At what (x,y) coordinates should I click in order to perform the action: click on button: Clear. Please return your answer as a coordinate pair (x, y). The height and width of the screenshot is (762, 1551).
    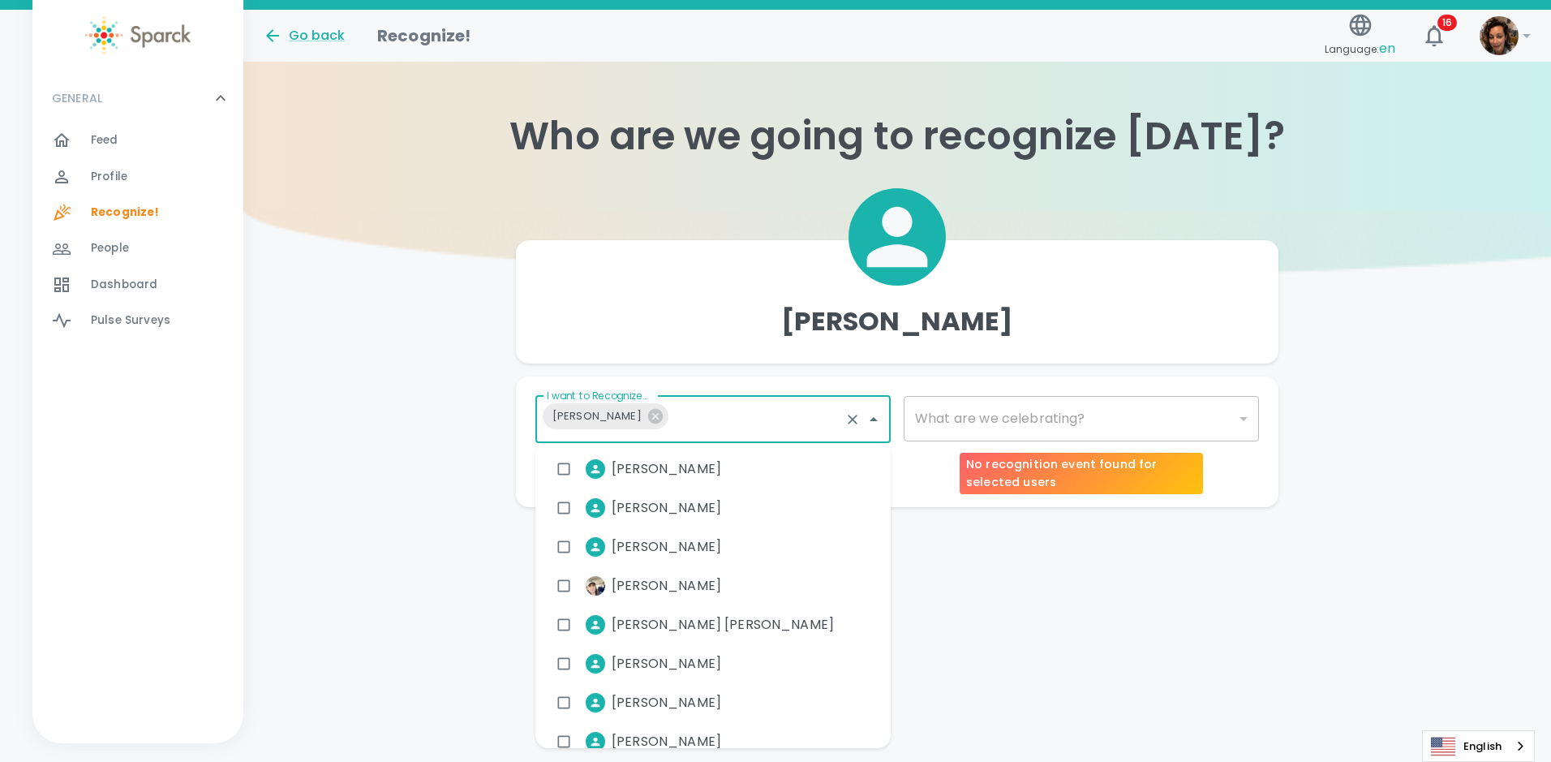
    Looking at the image, I should click on (852, 419).